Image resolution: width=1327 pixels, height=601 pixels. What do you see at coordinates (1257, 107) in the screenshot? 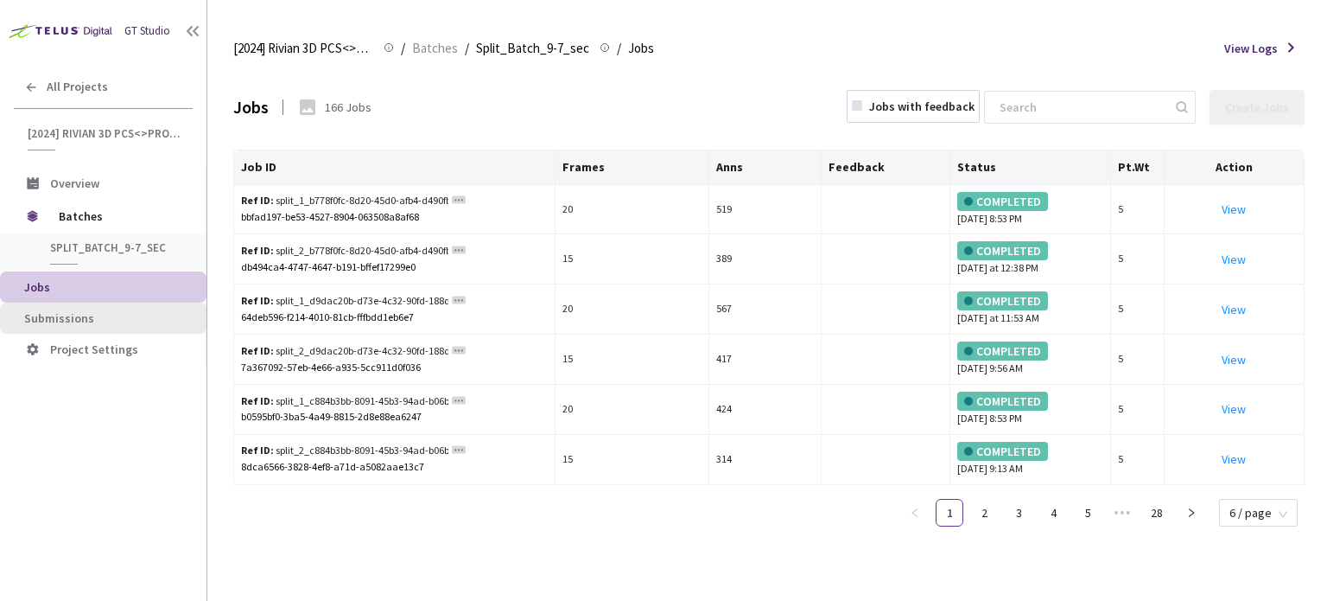
I see `div: Create Jobs` at bounding box center [1257, 107].